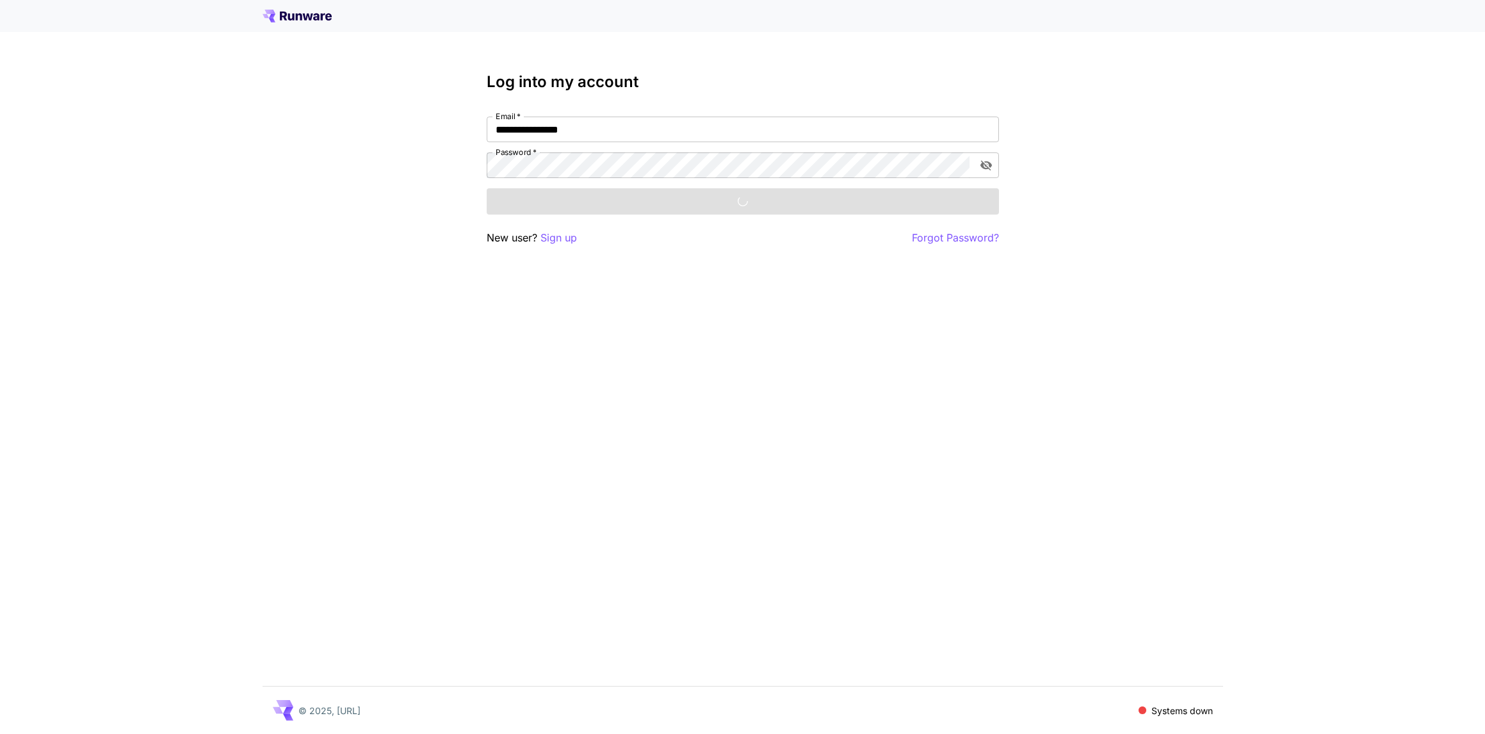  Describe the element at coordinates (508, 116) in the screenshot. I see `label: Email` at that location.